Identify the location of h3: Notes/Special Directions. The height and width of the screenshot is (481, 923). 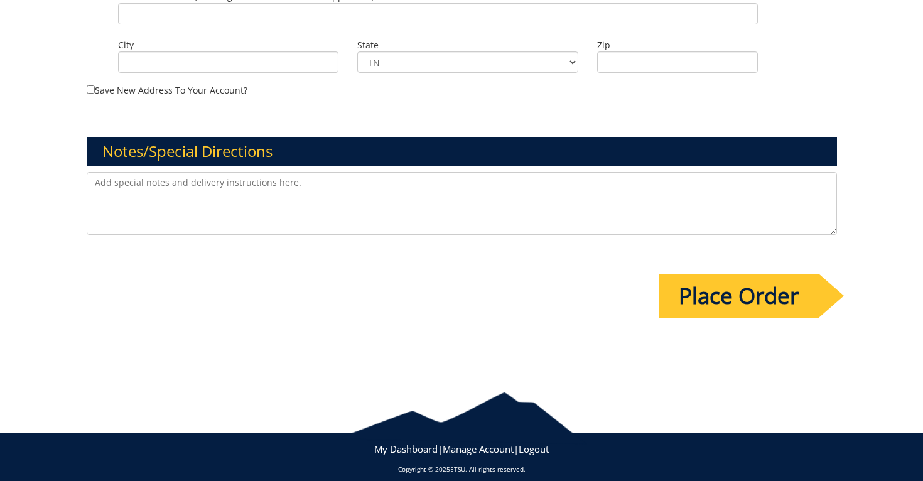
(462, 151).